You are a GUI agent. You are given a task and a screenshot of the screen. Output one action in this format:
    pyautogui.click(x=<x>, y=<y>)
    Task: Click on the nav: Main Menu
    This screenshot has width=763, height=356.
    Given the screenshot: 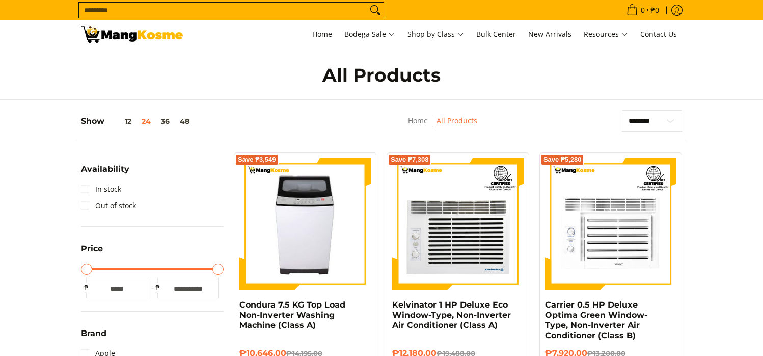 What is the action you would take?
    pyautogui.click(x=438, y=34)
    